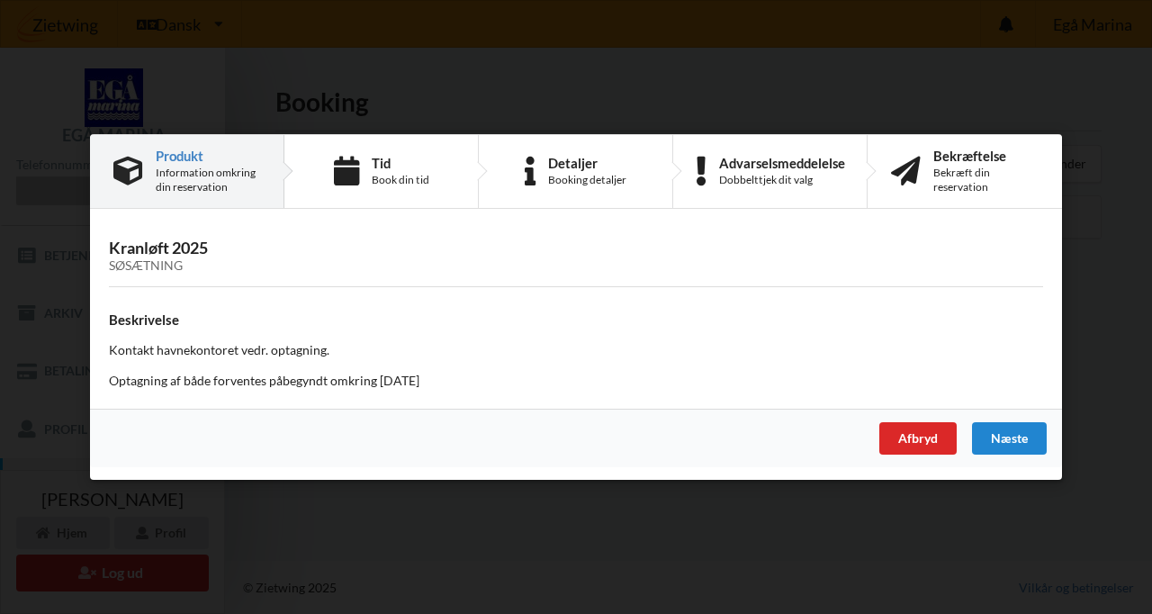 This screenshot has height=614, width=1152. I want to click on div: Detaljer, so click(587, 163).